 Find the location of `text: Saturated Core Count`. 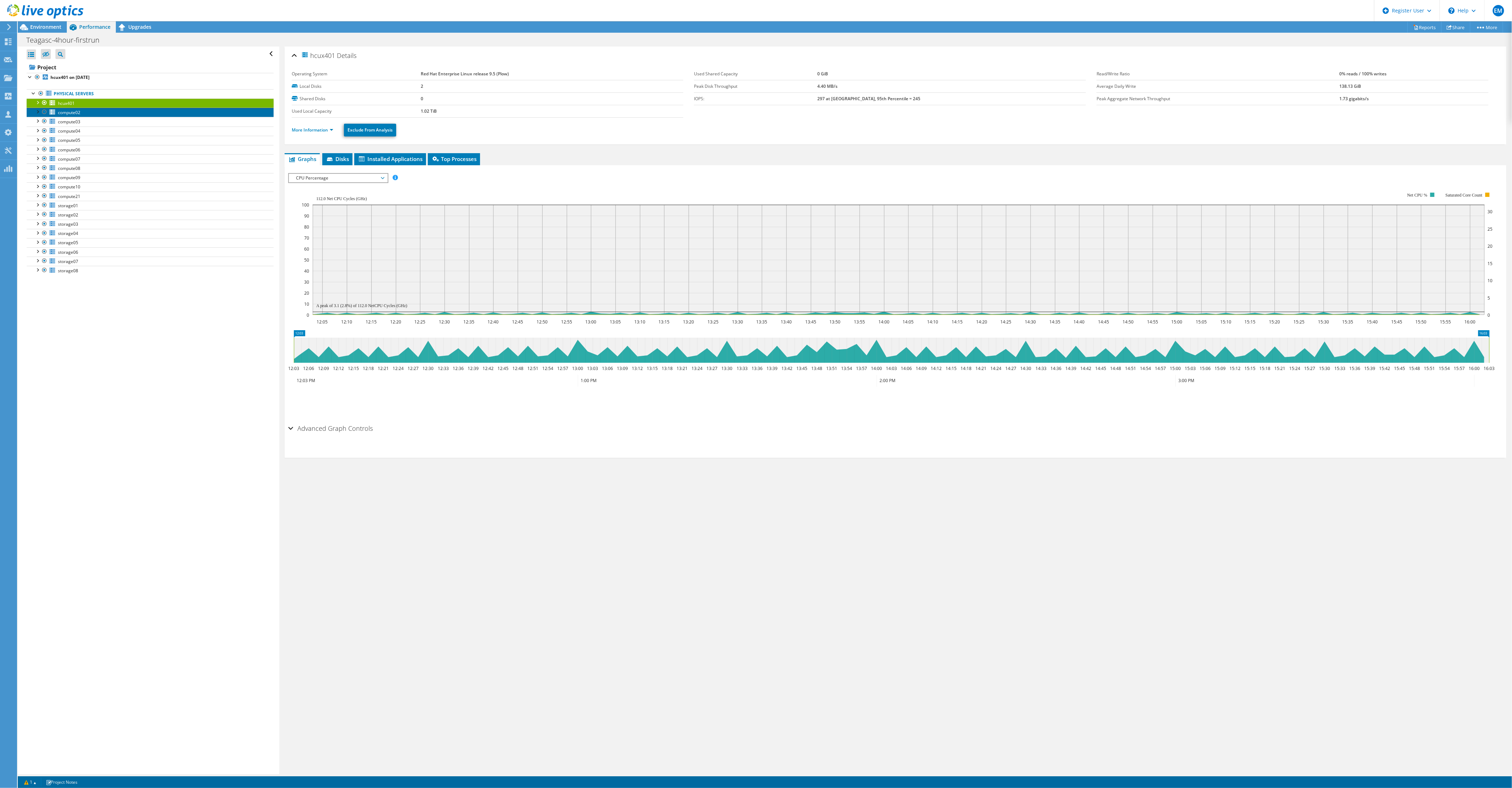

text: Saturated Core Count is located at coordinates (1464, 195).